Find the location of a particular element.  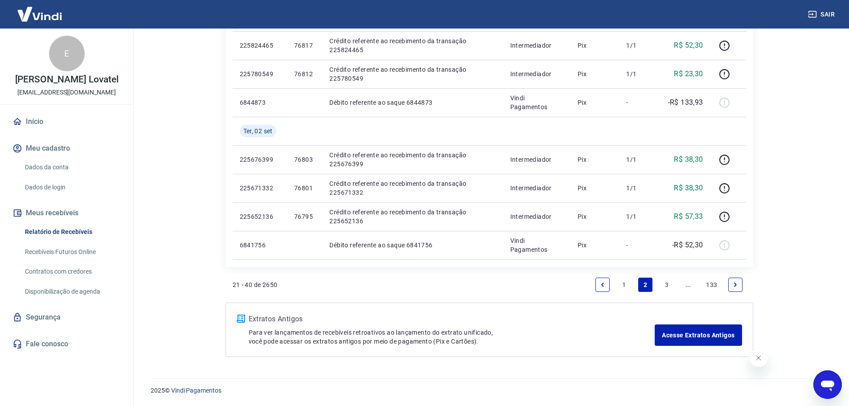

p: 225676399 is located at coordinates (260, 160).